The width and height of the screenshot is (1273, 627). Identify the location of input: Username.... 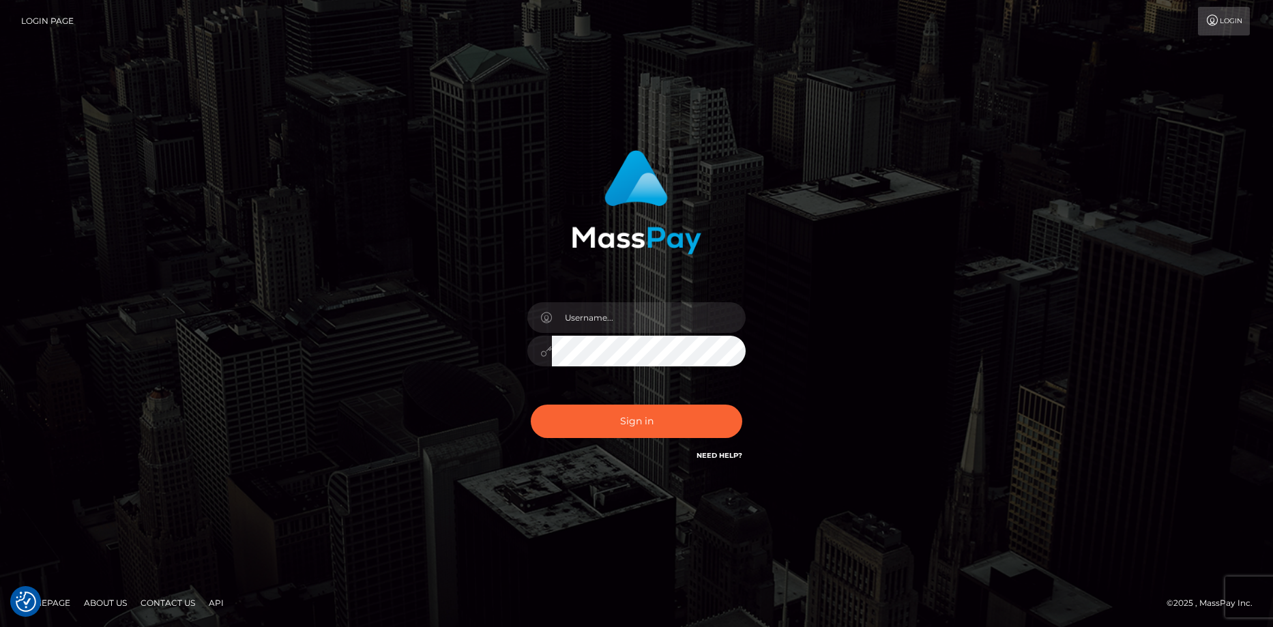
(649, 317).